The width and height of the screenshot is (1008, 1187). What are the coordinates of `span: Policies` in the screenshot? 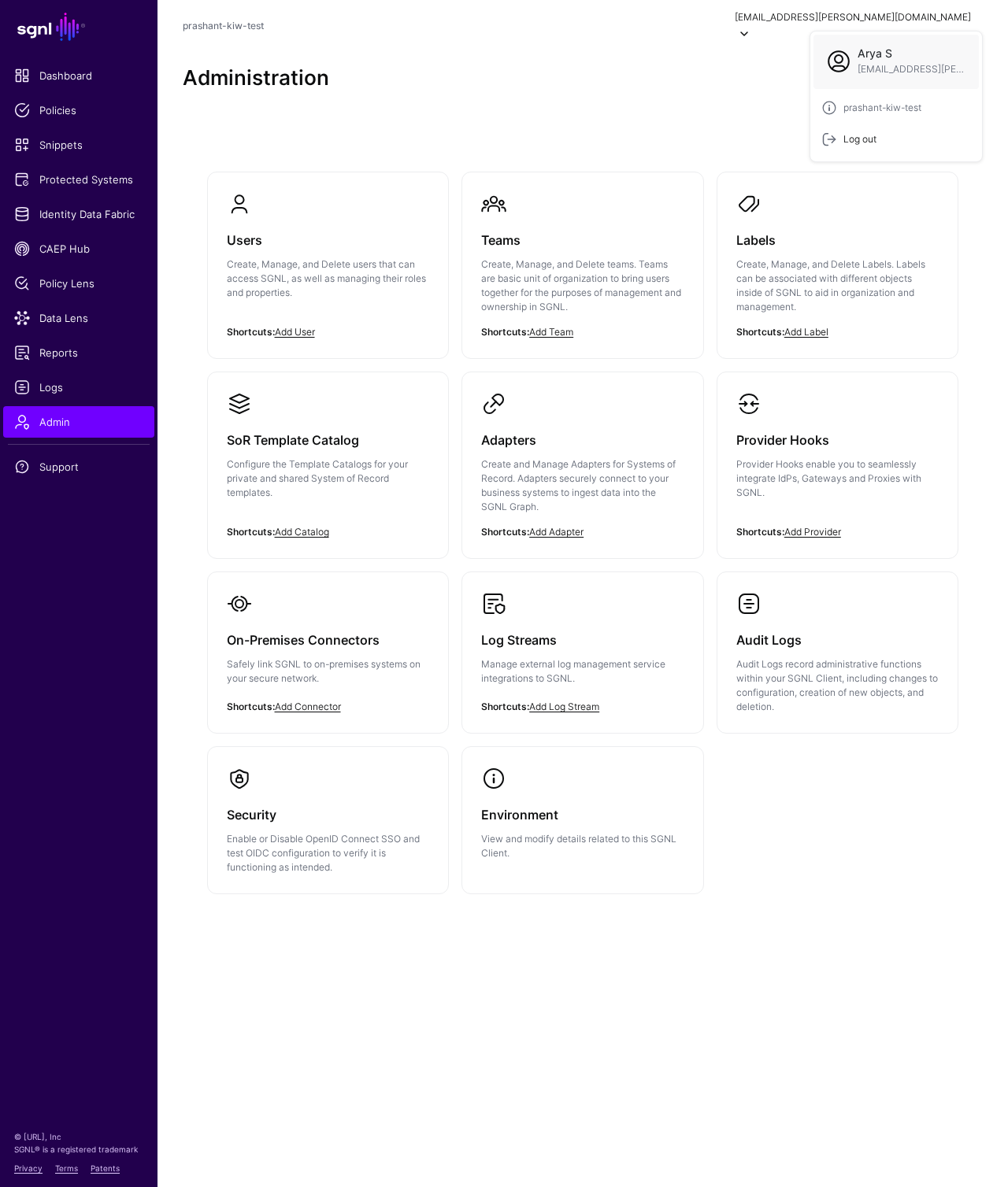 It's located at (79, 110).